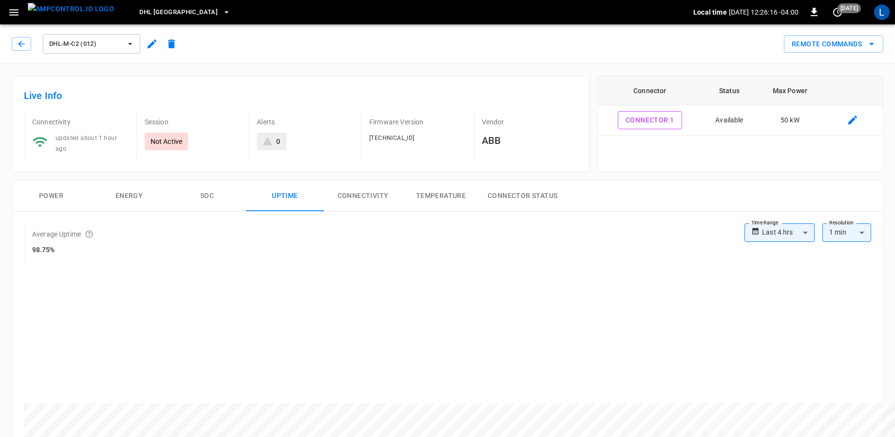 The height and width of the screenshot is (437, 895). Describe the element at coordinates (301, 95) in the screenshot. I see `h6: Live Info` at that location.